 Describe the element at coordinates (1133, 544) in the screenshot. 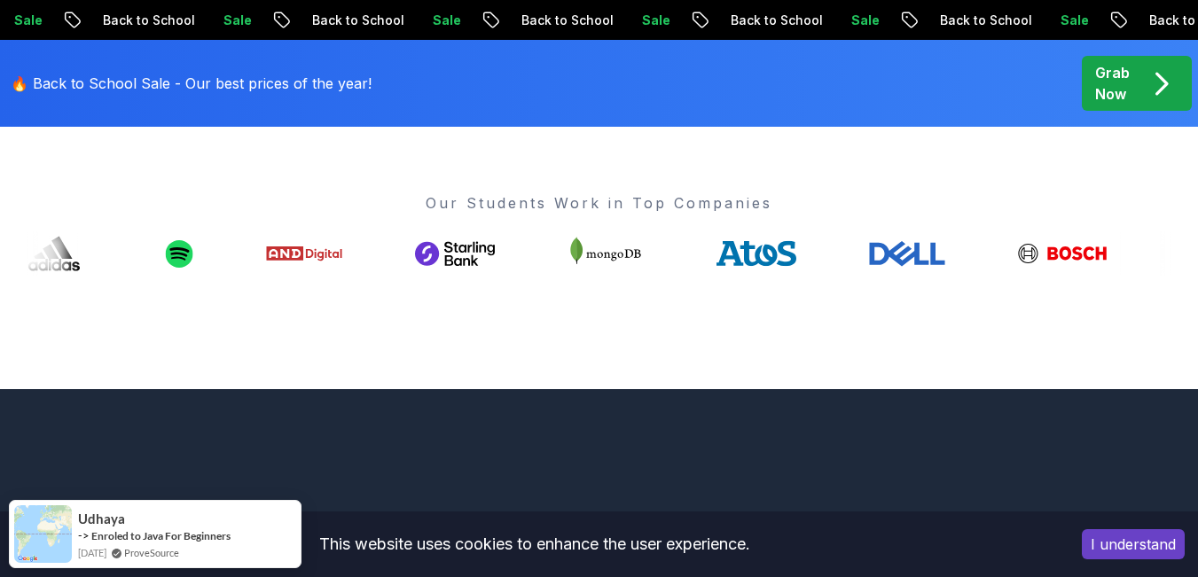

I see `button: Accept cookies` at that location.